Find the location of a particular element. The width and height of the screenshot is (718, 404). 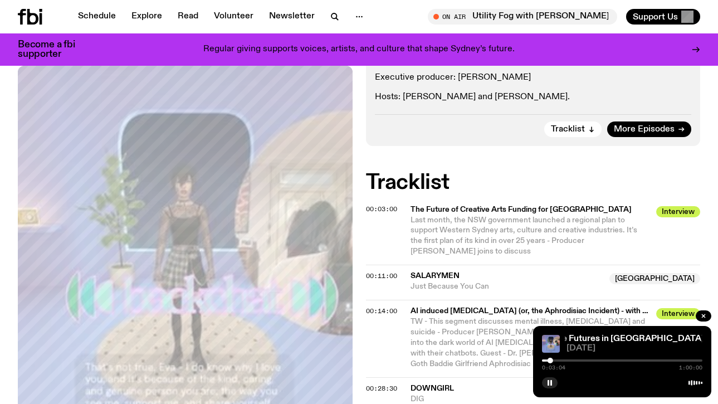

button: 00:03:00 is located at coordinates (382, 209).